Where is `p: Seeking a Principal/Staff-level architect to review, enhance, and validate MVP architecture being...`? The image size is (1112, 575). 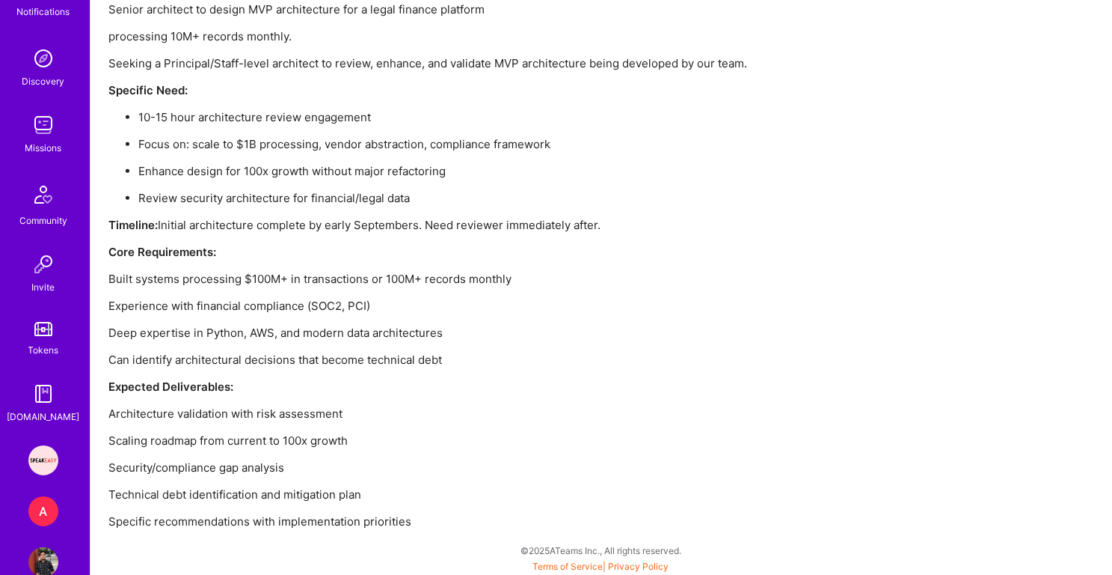 p: Seeking a Principal/Staff-level architect to review, enhance, and validate MVP architecture being... is located at coordinates (557, 63).